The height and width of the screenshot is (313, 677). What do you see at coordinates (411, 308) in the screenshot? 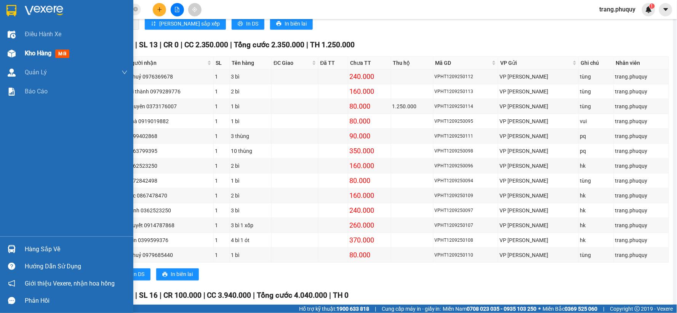
I see `span: Cung cấp máy in - giấy in:` at bounding box center [411, 308].